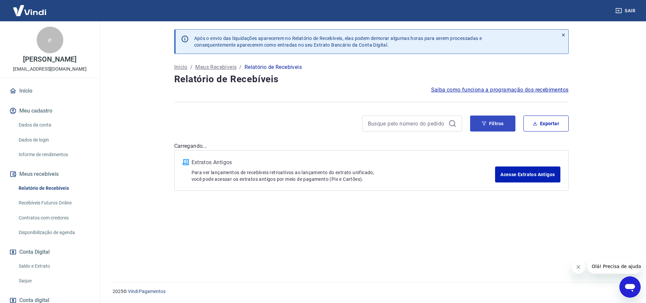 This screenshot has width=646, height=303. I want to click on a: Meus Recebíveis, so click(216, 67).